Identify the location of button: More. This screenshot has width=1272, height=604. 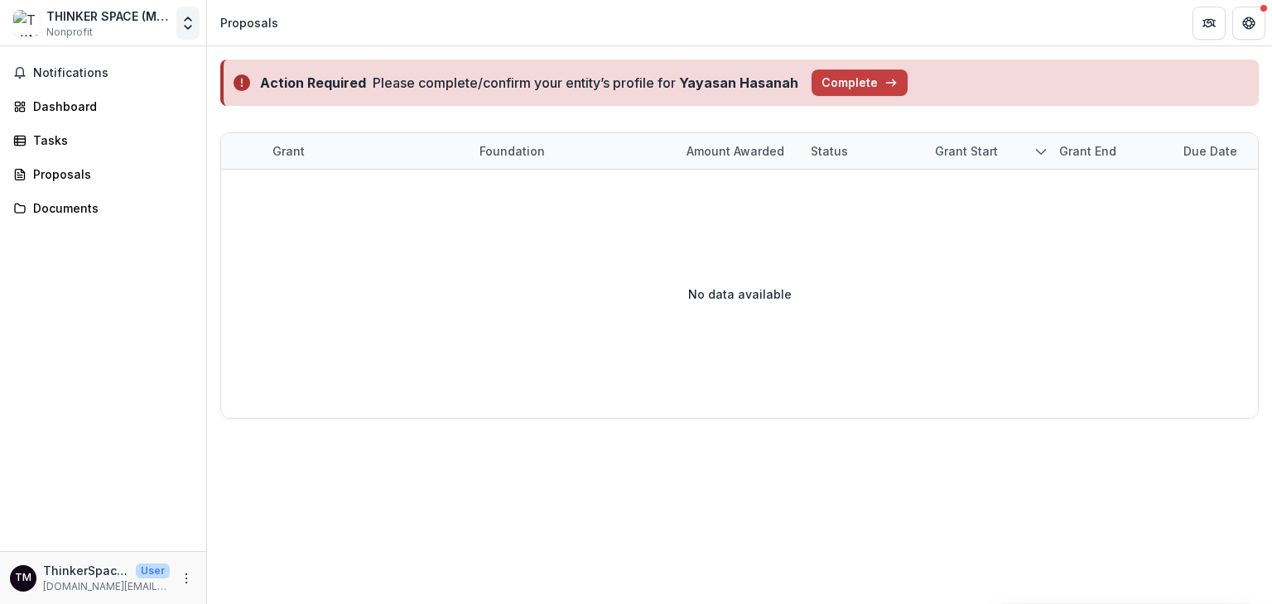
(186, 579).